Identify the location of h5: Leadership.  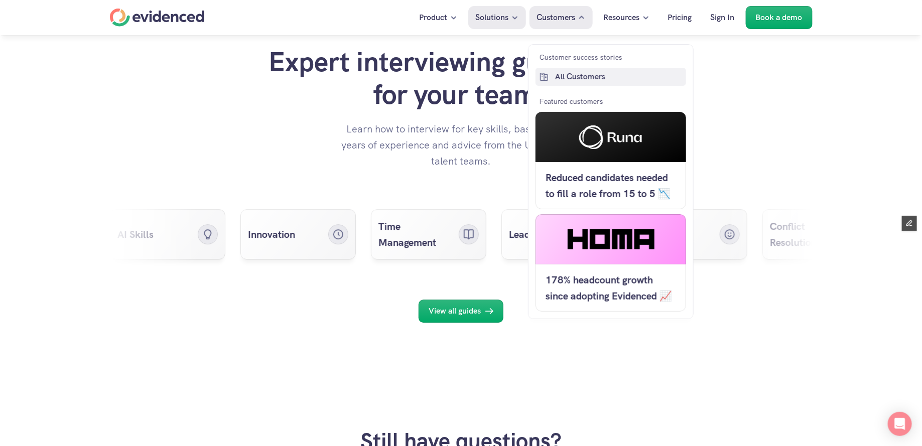
(546, 234).